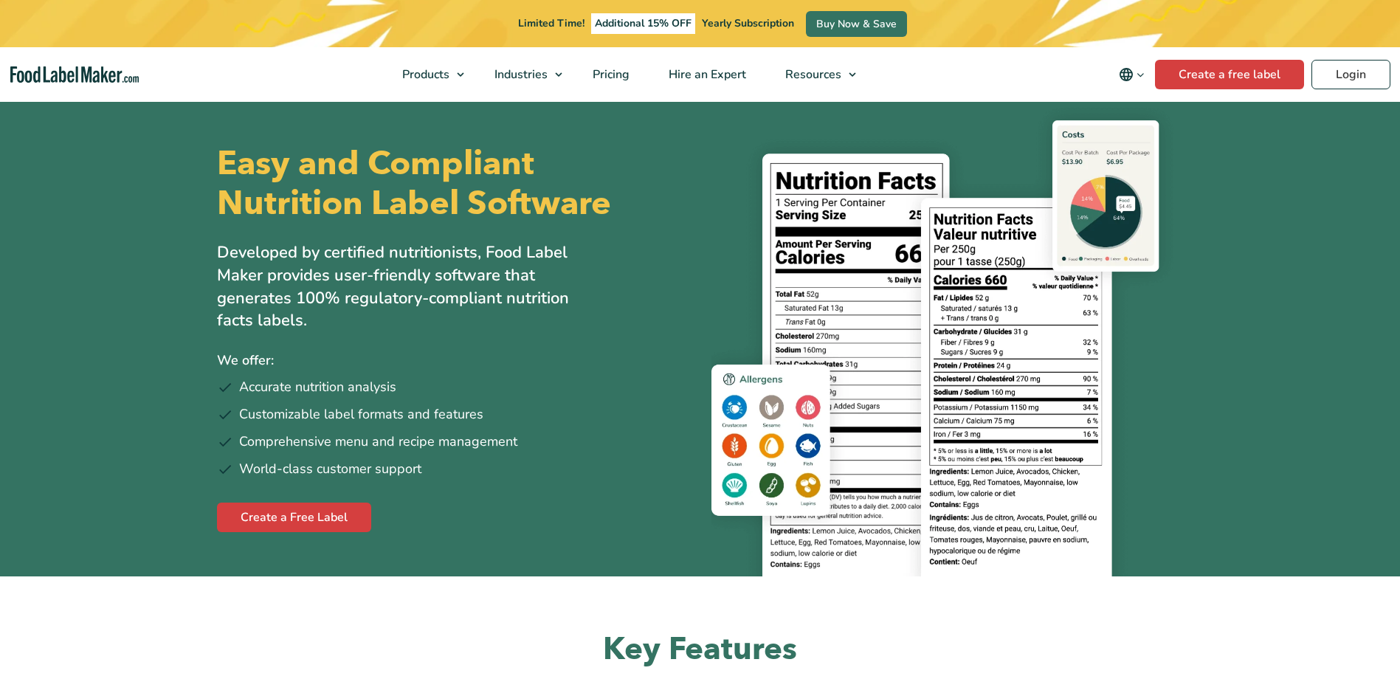 The width and height of the screenshot is (1400, 679). I want to click on h2: Key Features, so click(700, 649).